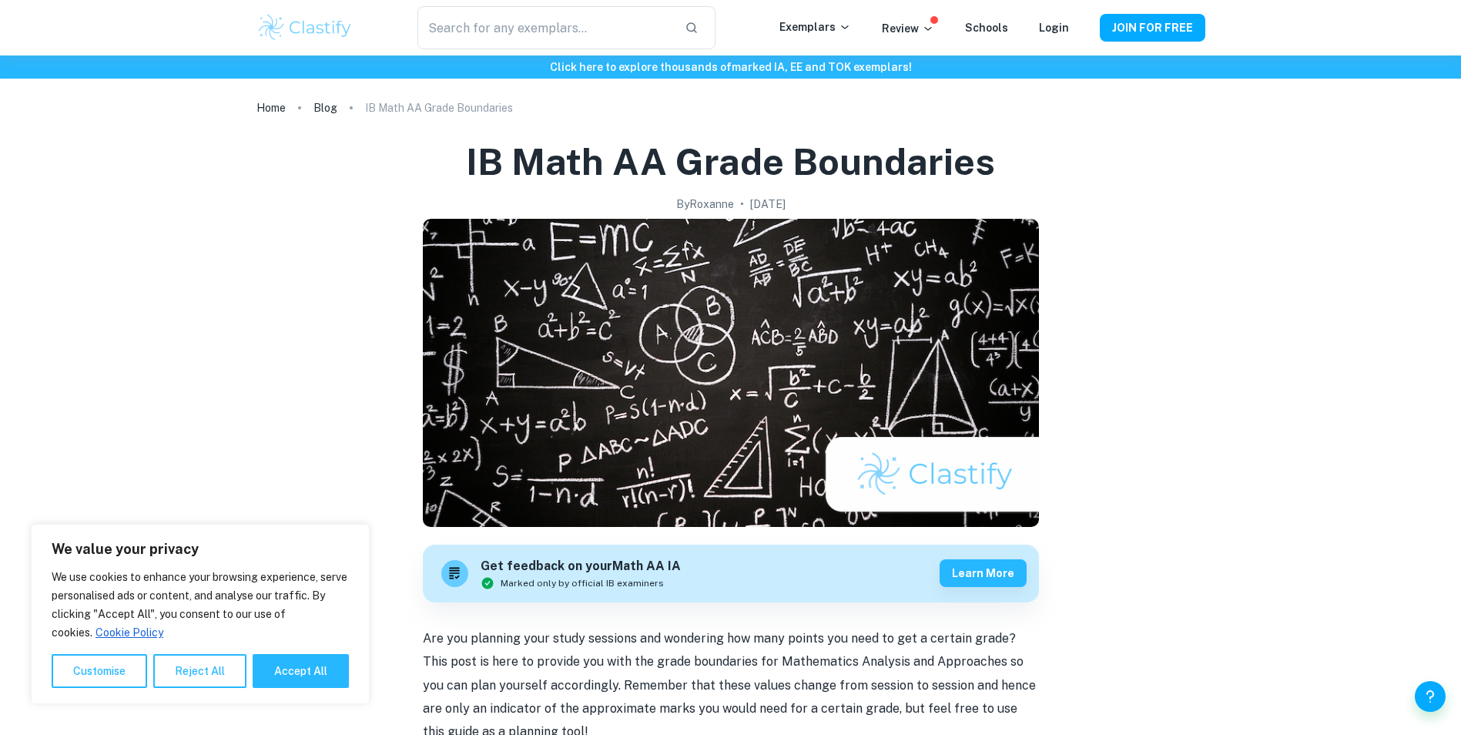 The image size is (1461, 735). What do you see at coordinates (705, 204) in the screenshot?
I see `h2: By Roxanne` at bounding box center [705, 204].